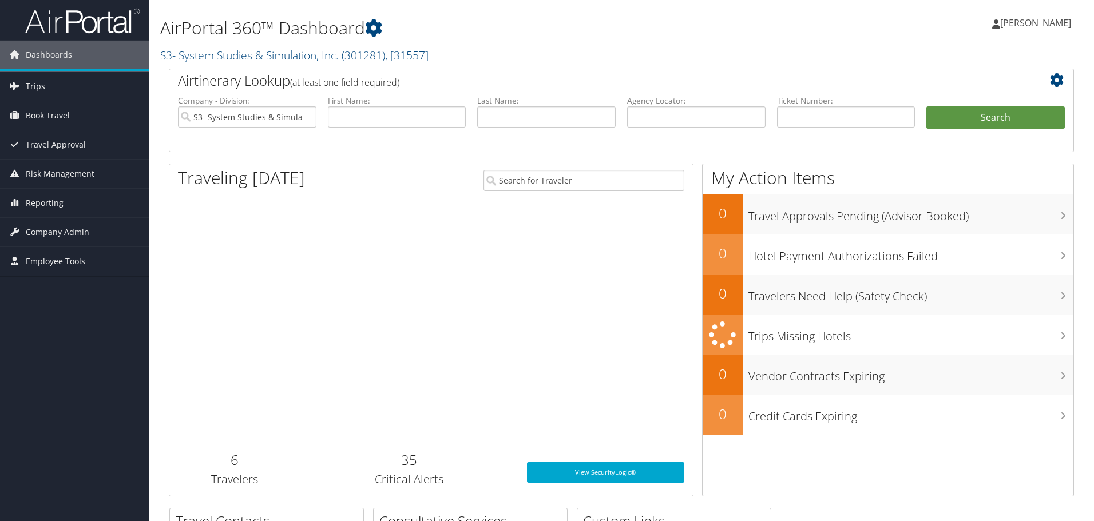  I want to click on h2: Airtinerary Lookup, so click(584, 81).